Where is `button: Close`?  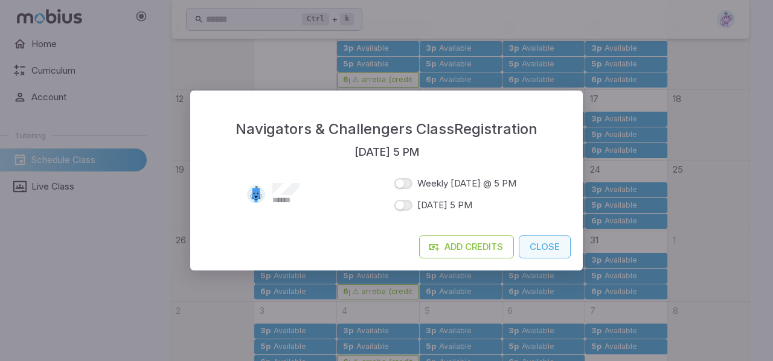
button: Close is located at coordinates (545, 247).